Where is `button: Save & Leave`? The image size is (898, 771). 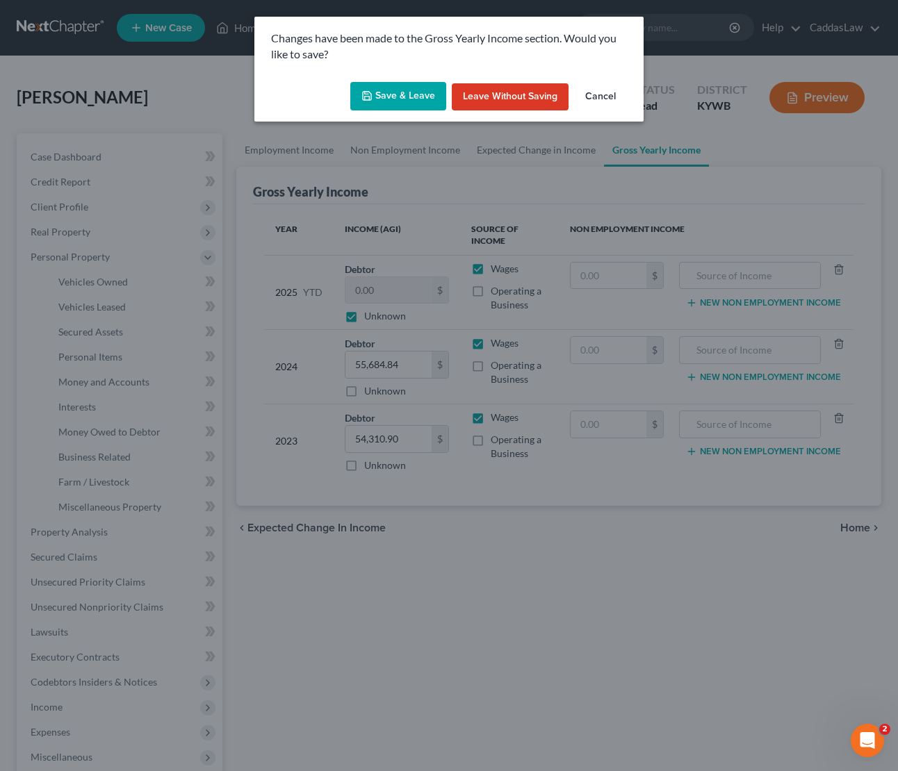 button: Save & Leave is located at coordinates (398, 97).